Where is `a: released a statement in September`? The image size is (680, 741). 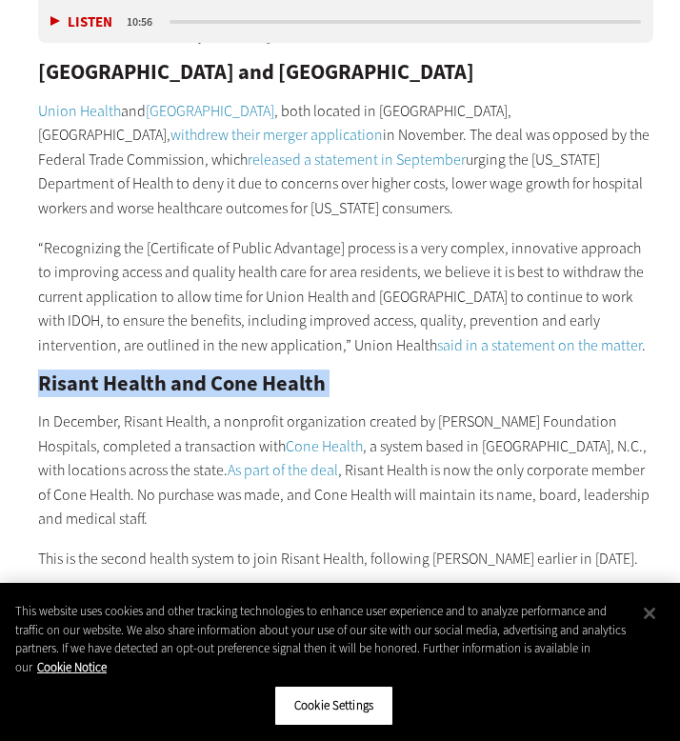 a: released a statement in September is located at coordinates (356, 159).